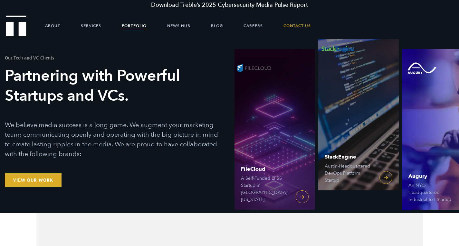  I want to click on a: About, so click(52, 26).